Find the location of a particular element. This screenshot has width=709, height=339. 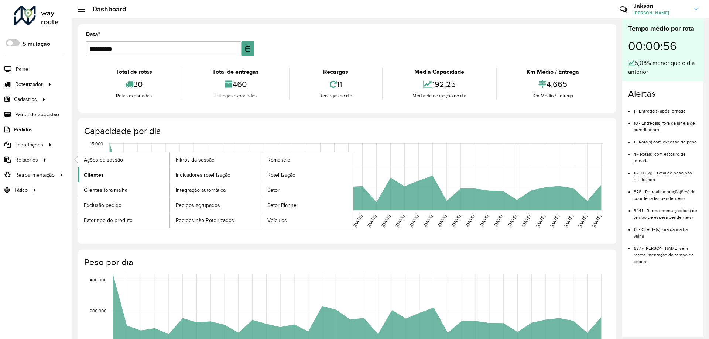

span: Exclusão pedido is located at coordinates (103, 205).